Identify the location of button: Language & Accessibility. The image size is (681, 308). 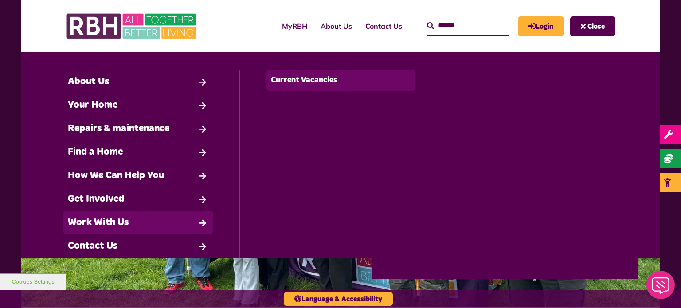
(338, 299).